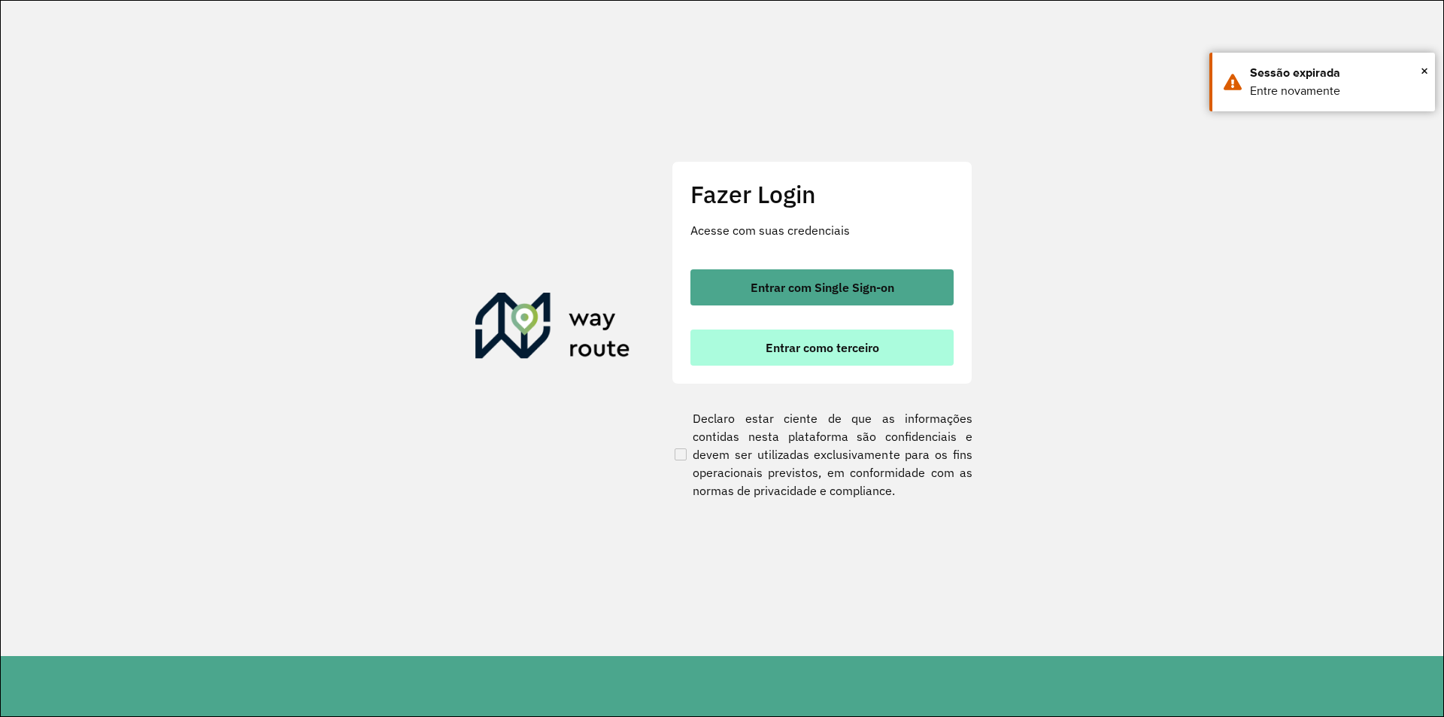  I want to click on h2: Fazer Login, so click(822, 194).